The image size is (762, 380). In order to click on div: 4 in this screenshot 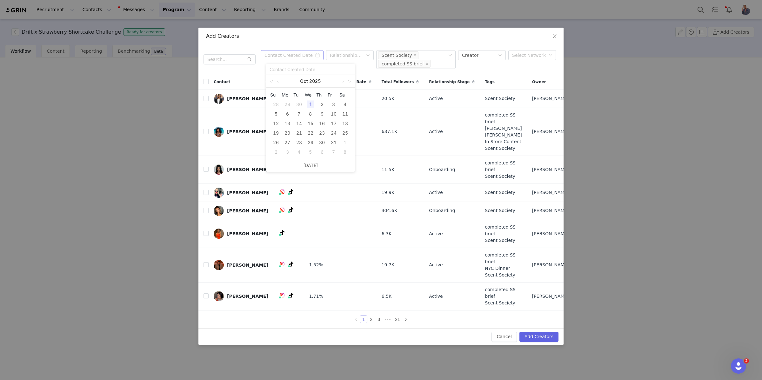, I will do `click(345, 104)`.